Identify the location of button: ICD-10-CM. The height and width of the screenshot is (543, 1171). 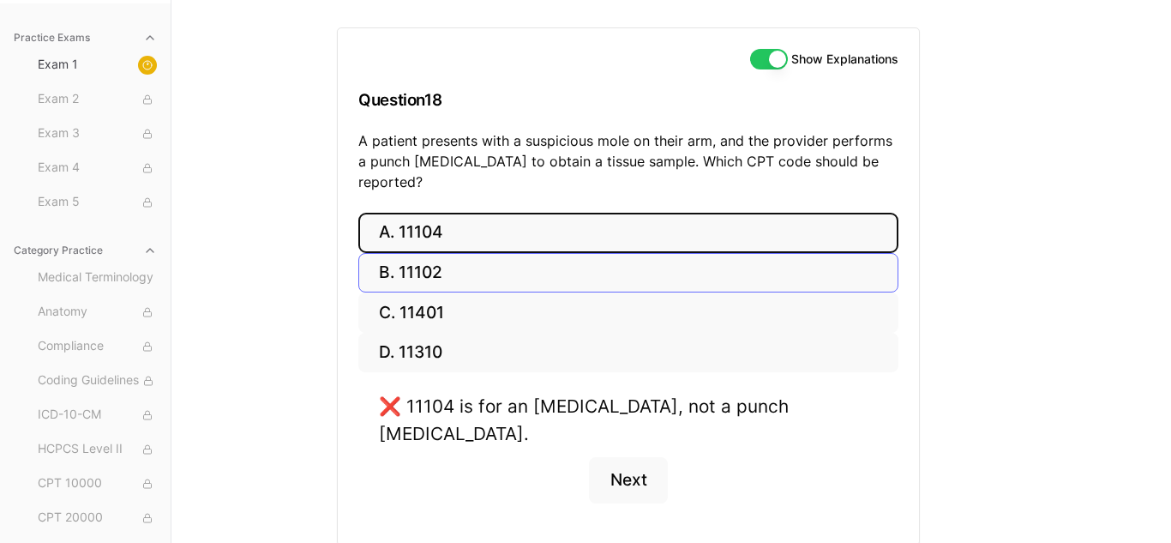
(97, 415).